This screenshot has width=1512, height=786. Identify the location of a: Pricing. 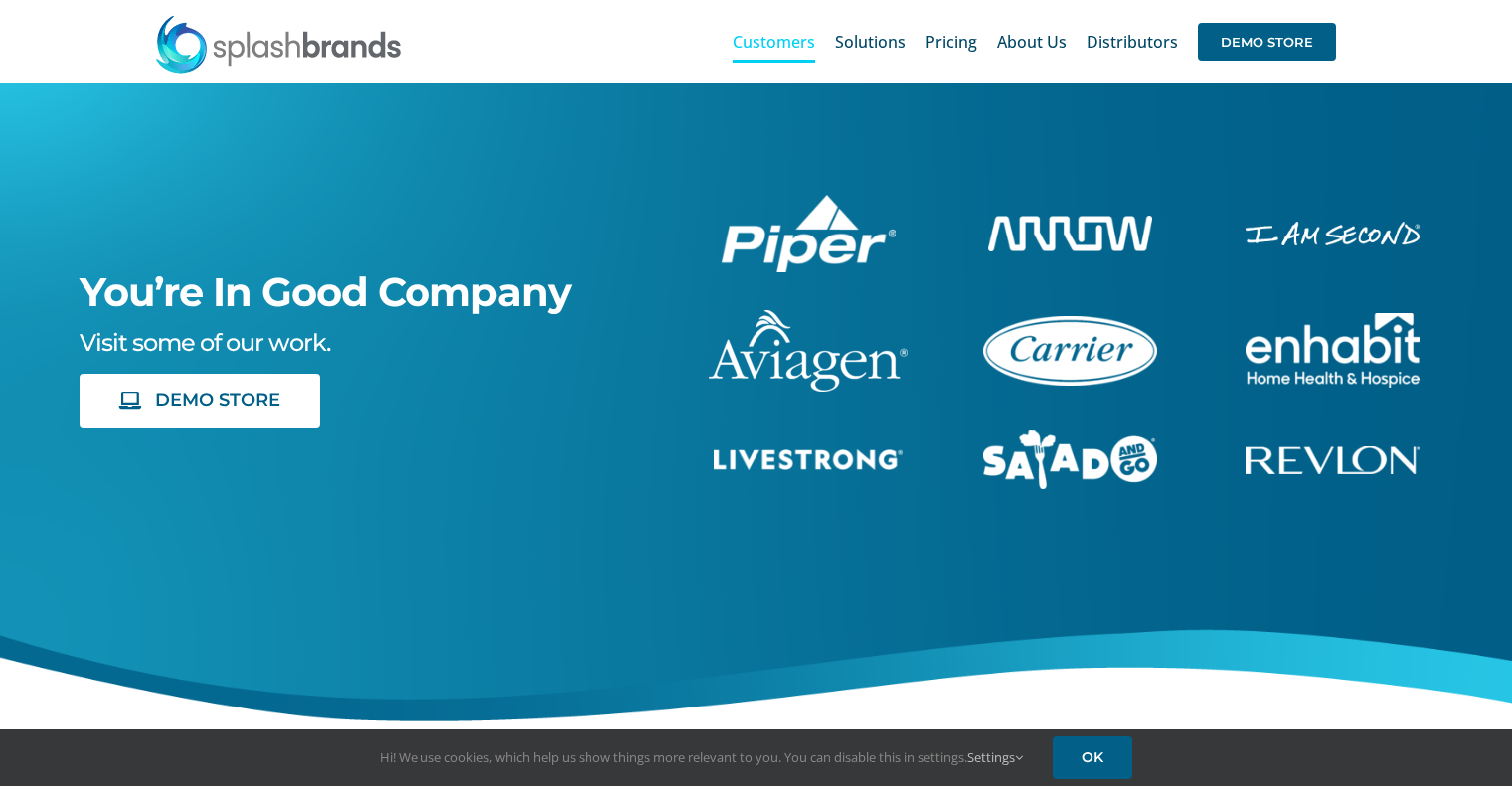
(951, 42).